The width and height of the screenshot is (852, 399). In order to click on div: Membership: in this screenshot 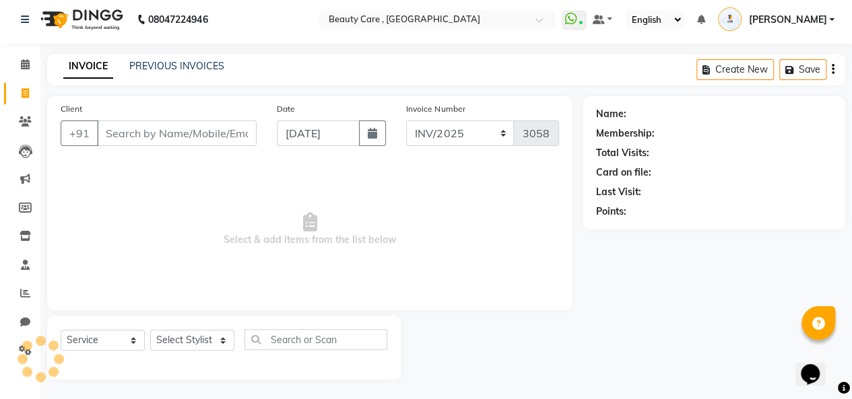, I will do `click(625, 133)`.